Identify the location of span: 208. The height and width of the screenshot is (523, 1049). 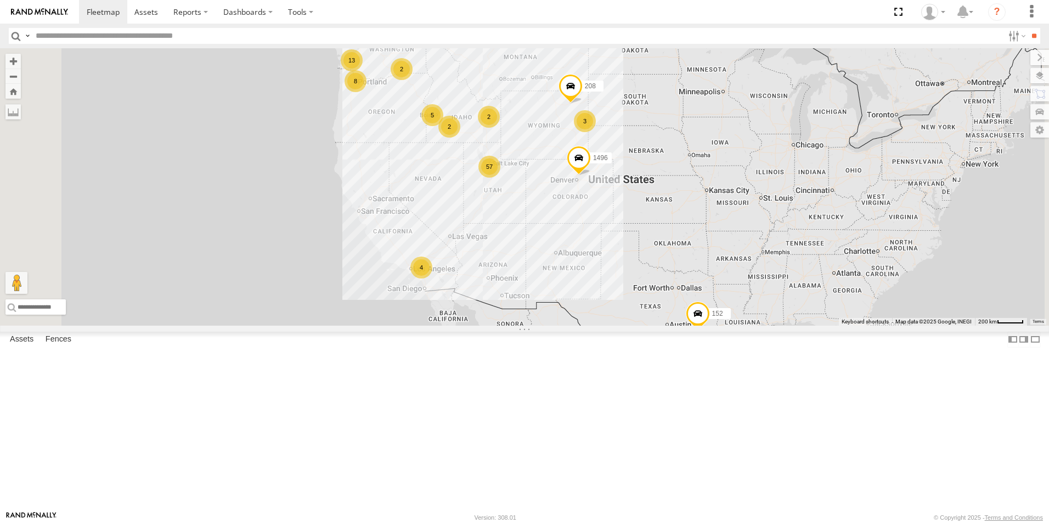
(590, 86).